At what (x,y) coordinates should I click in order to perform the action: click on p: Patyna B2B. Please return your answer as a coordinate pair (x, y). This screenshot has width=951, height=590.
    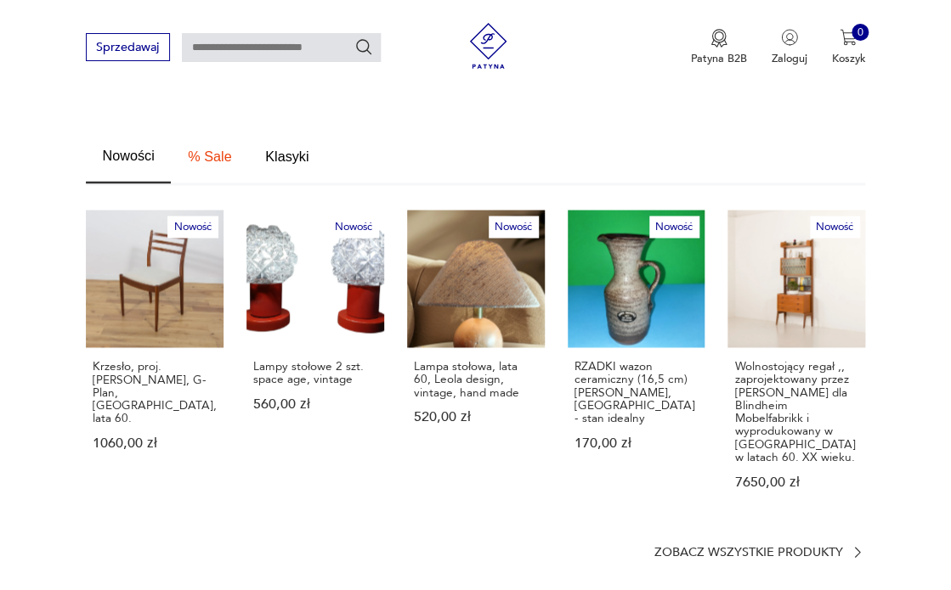
    Looking at the image, I should click on (719, 59).